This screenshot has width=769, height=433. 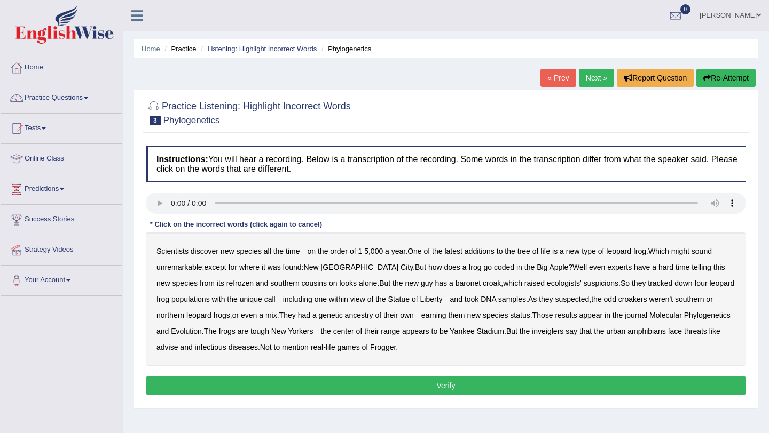 What do you see at coordinates (558, 78) in the screenshot?
I see `a: « Prev` at bounding box center [558, 78].